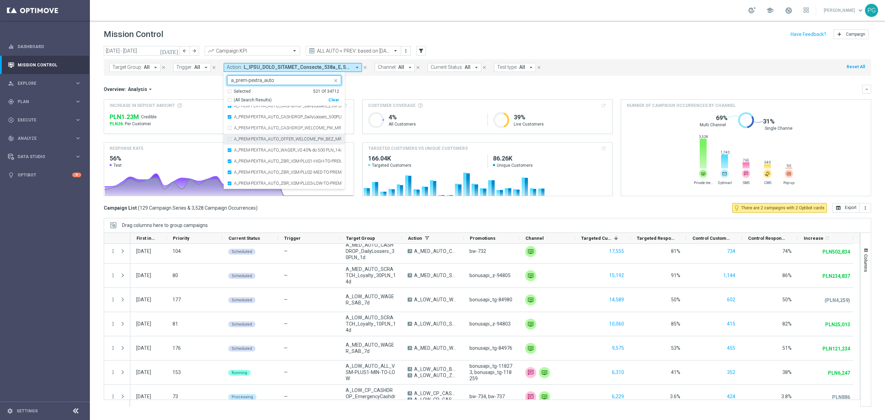 The image size is (885, 420). What do you see at coordinates (288, 117) in the screenshot?
I see `label: A_PREM-PEXTRA_AUTO_CASHDROP_DailyLoosers_500PLN_1d` at bounding box center [288, 117].